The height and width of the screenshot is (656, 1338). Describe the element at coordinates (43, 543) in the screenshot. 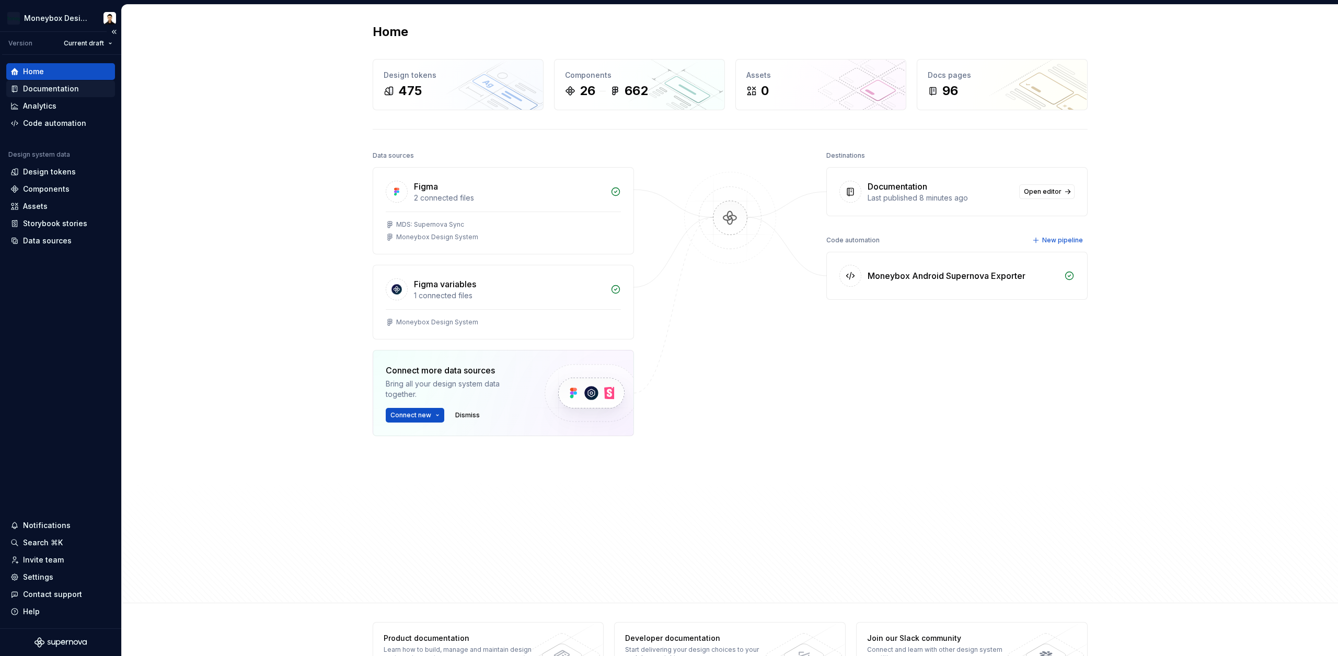

I see `div: Search ⌘K` at that location.